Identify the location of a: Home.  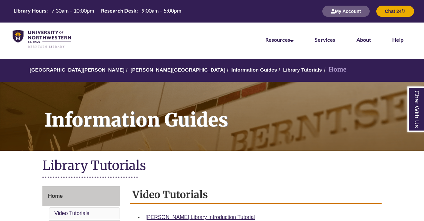
(81, 196).